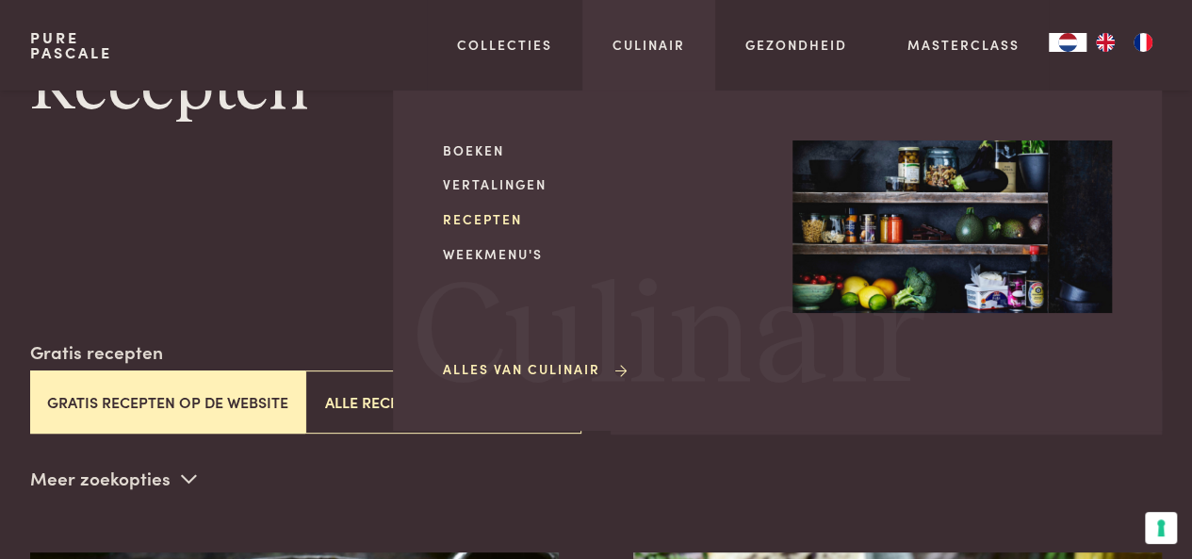  Describe the element at coordinates (1105, 42) in the screenshot. I see `aside: Language selected: Nederlands` at that location.